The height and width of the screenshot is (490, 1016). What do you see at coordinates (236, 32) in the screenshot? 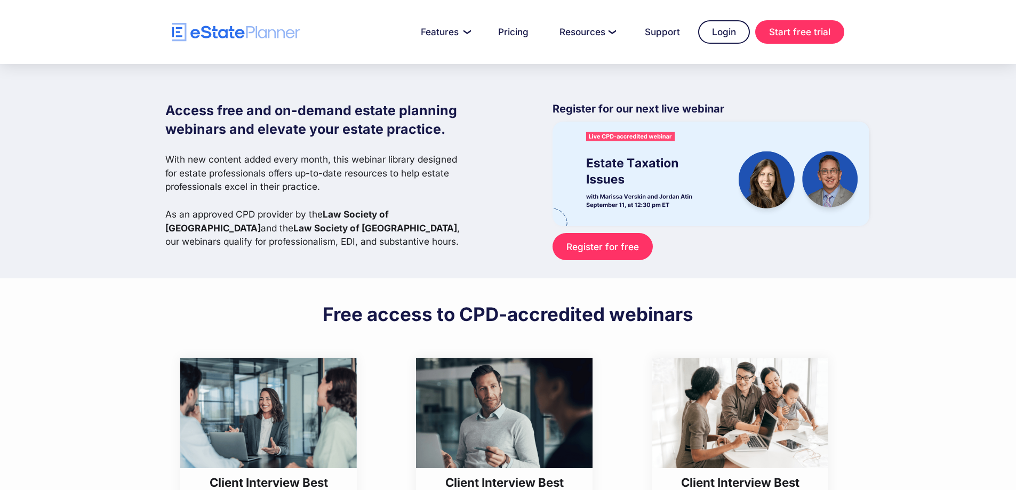
I see `a: home` at bounding box center [236, 32].